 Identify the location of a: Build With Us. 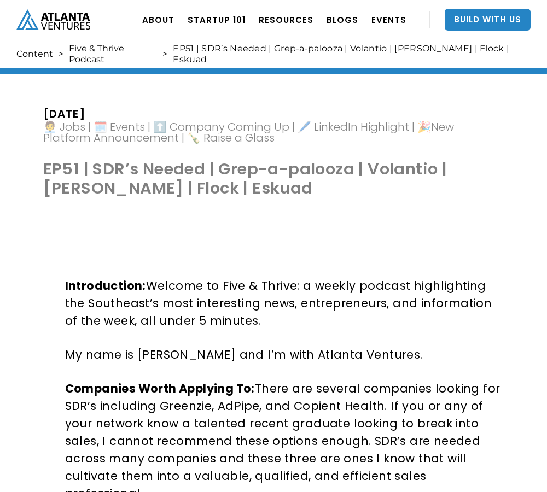
(487, 20).